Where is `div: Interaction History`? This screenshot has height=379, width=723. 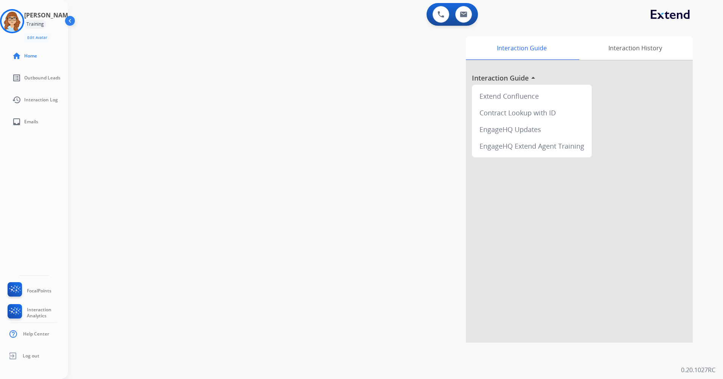
div: Interaction History is located at coordinates (635, 48).